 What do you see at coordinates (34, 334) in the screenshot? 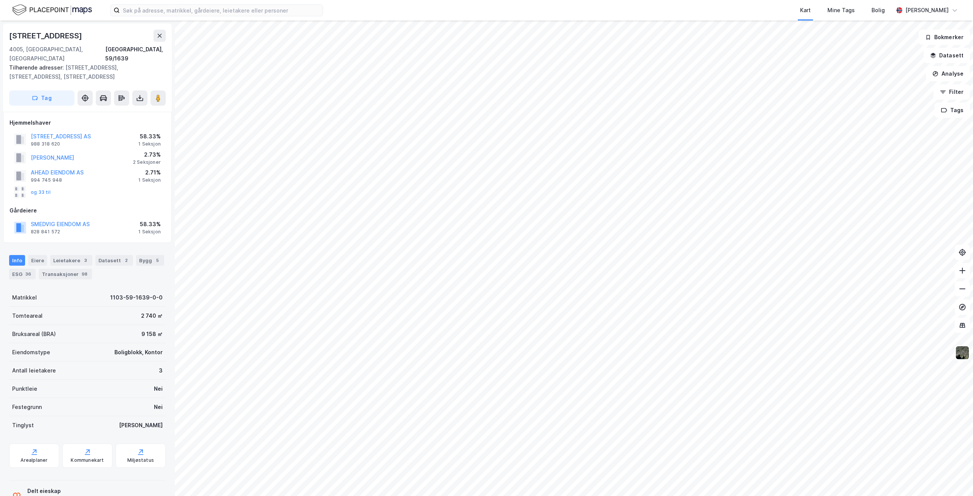
I see `div: Bruksareal (BRA)` at bounding box center [34, 334].